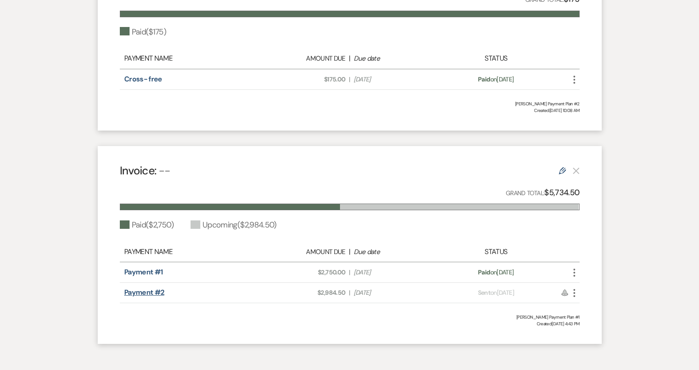  Describe the element at coordinates (305, 272) in the screenshot. I see `span: $2,750.00` at that location.